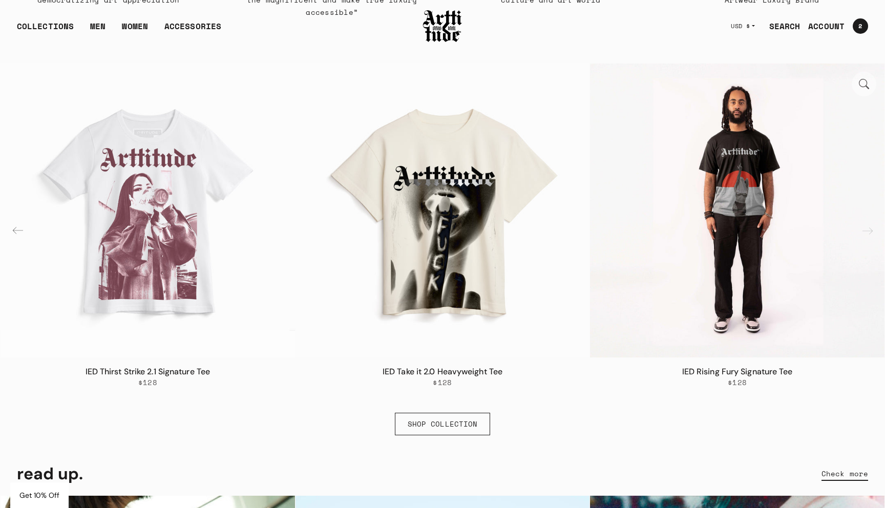 This screenshot has height=508, width=885. What do you see at coordinates (822, 26) in the screenshot?
I see `a: ACCOUNT` at bounding box center [822, 26].